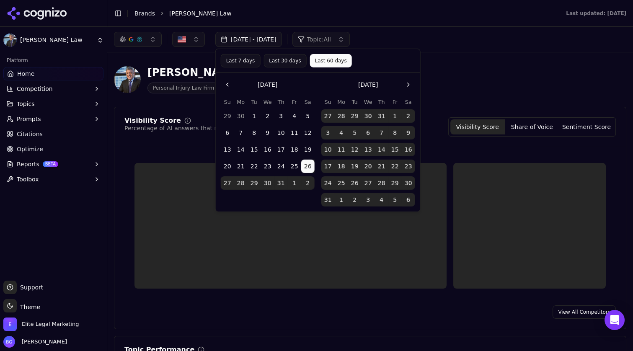 This screenshot has height=351, width=633. I want to click on img: United States, so click(182, 39).